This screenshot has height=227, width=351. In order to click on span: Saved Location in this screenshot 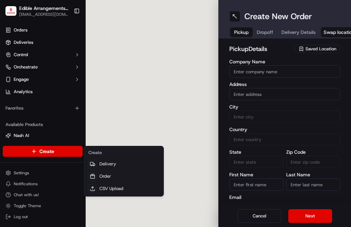, I will do `click(321, 49)`.